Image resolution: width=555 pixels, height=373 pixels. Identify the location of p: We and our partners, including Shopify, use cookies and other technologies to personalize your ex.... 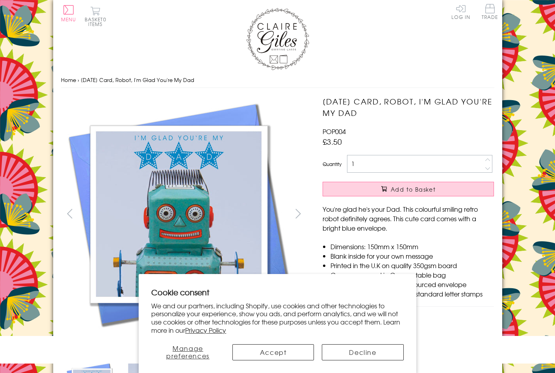
(277, 318).